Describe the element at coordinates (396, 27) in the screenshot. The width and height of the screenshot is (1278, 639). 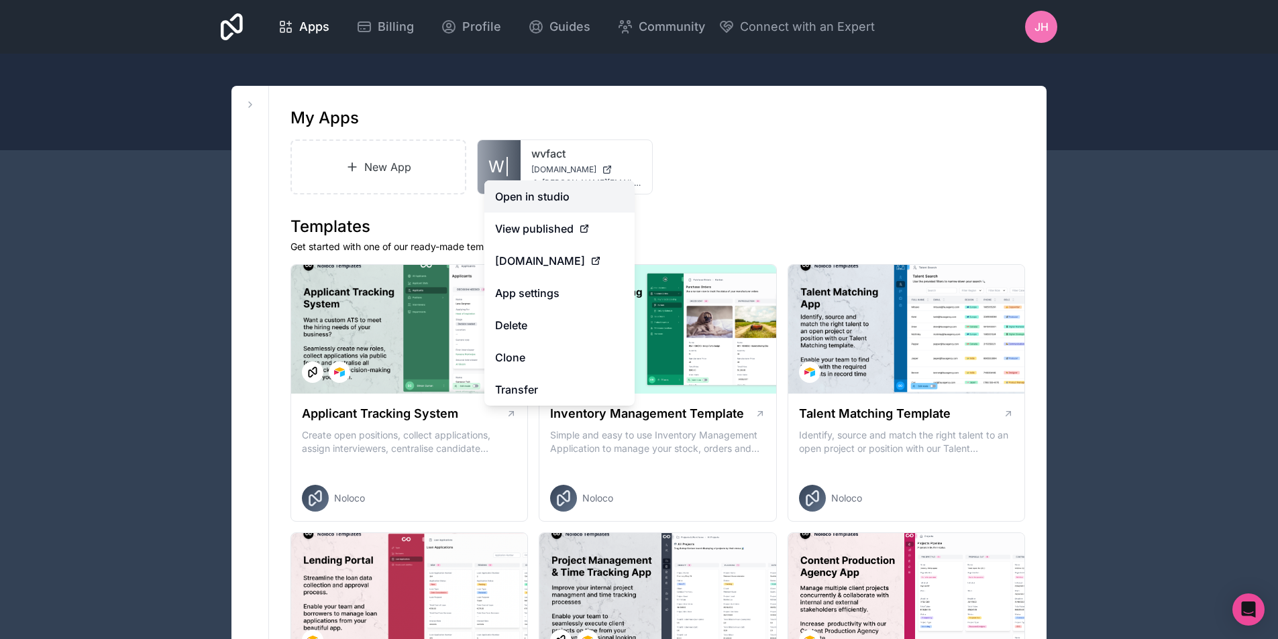
I see `span: Billing` at that location.